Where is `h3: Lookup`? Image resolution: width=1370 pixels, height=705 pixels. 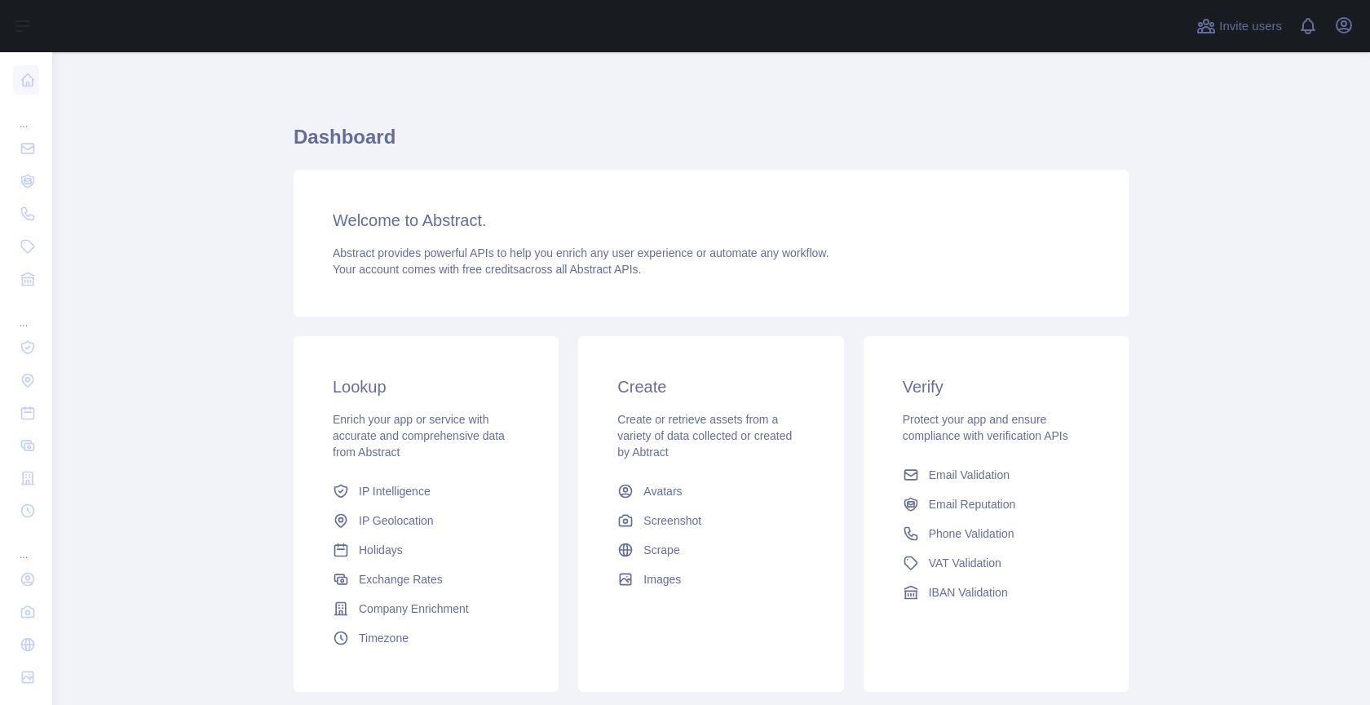
h3: Lookup is located at coordinates (426, 387).